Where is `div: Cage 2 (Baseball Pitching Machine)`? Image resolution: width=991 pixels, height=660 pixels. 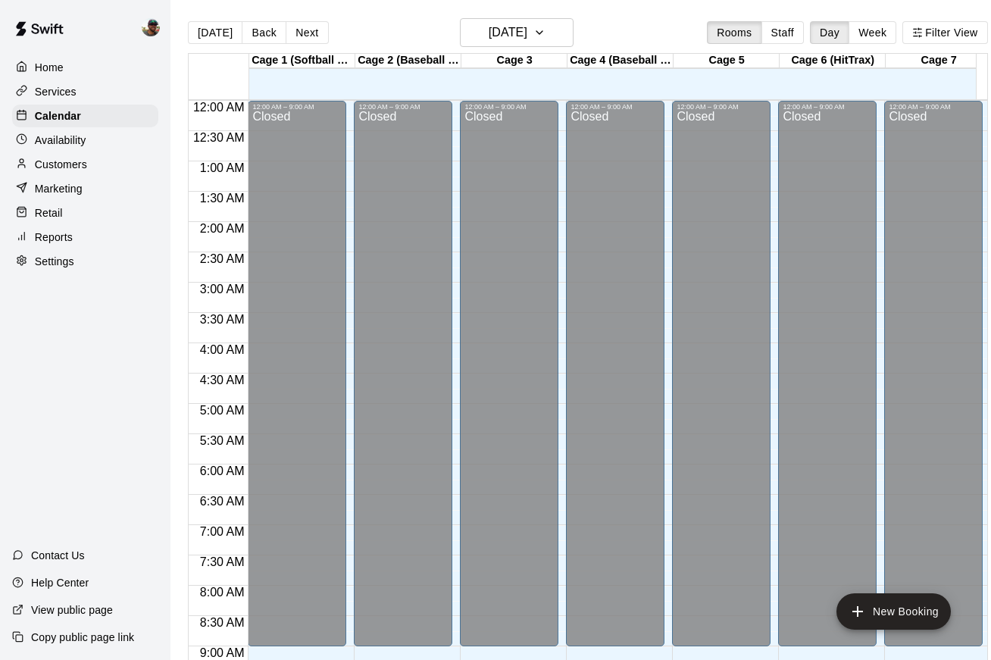
div: Cage 2 (Baseball Pitching Machine) is located at coordinates (408, 61).